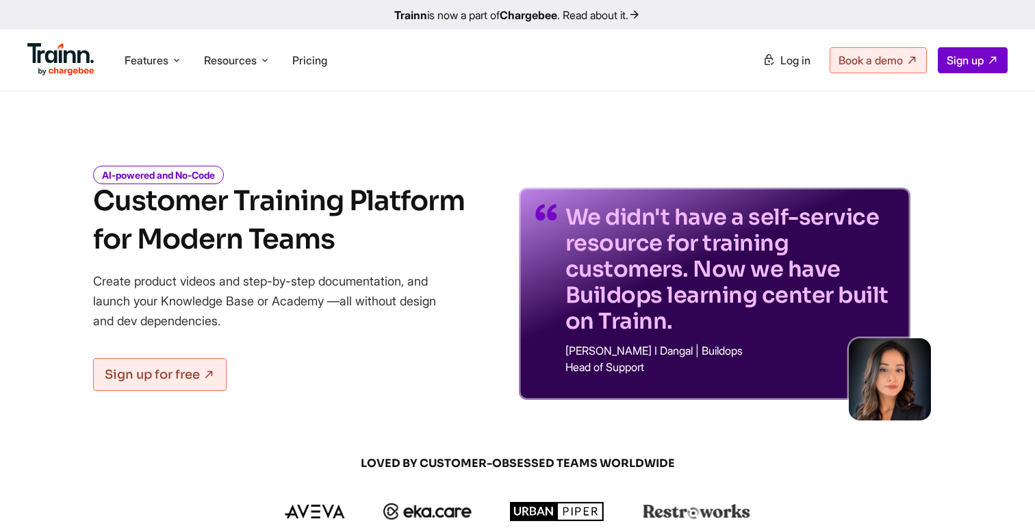 This screenshot has height=530, width=1035. I want to click on b: Trainn, so click(411, 15).